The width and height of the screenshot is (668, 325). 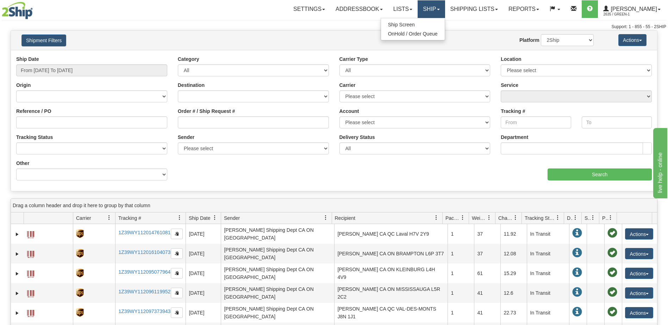 What do you see at coordinates (232, 218) in the screenshot?
I see `span: Sender` at bounding box center [232, 218].